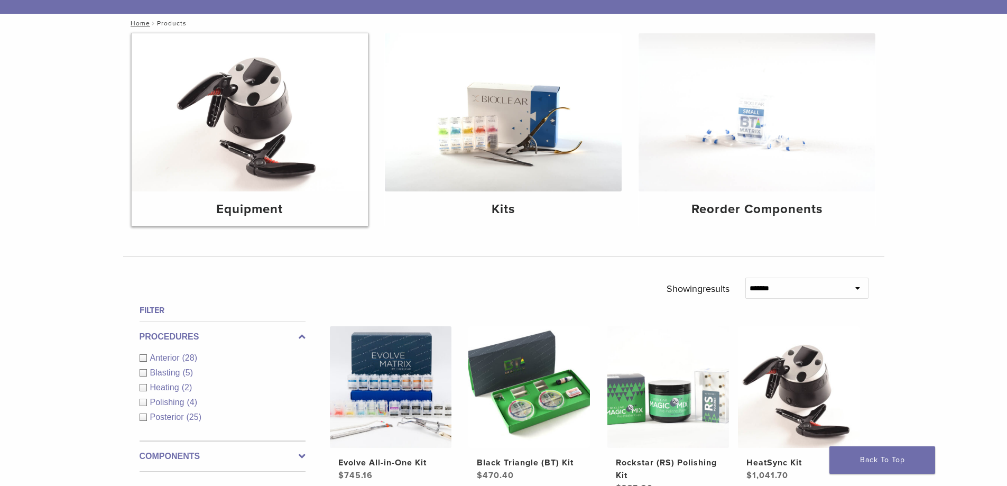 The image size is (1007, 486). What do you see at coordinates (168, 417) in the screenshot?
I see `span: Posterior` at bounding box center [168, 417].